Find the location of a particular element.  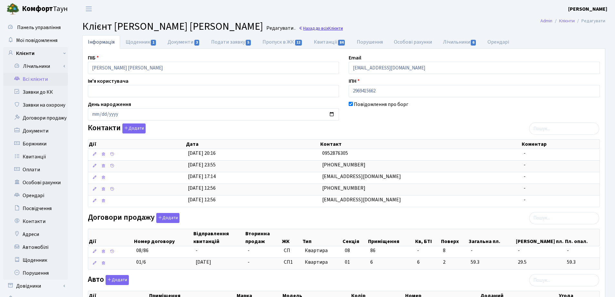

label: Повідомлення про борг is located at coordinates (381, 104).